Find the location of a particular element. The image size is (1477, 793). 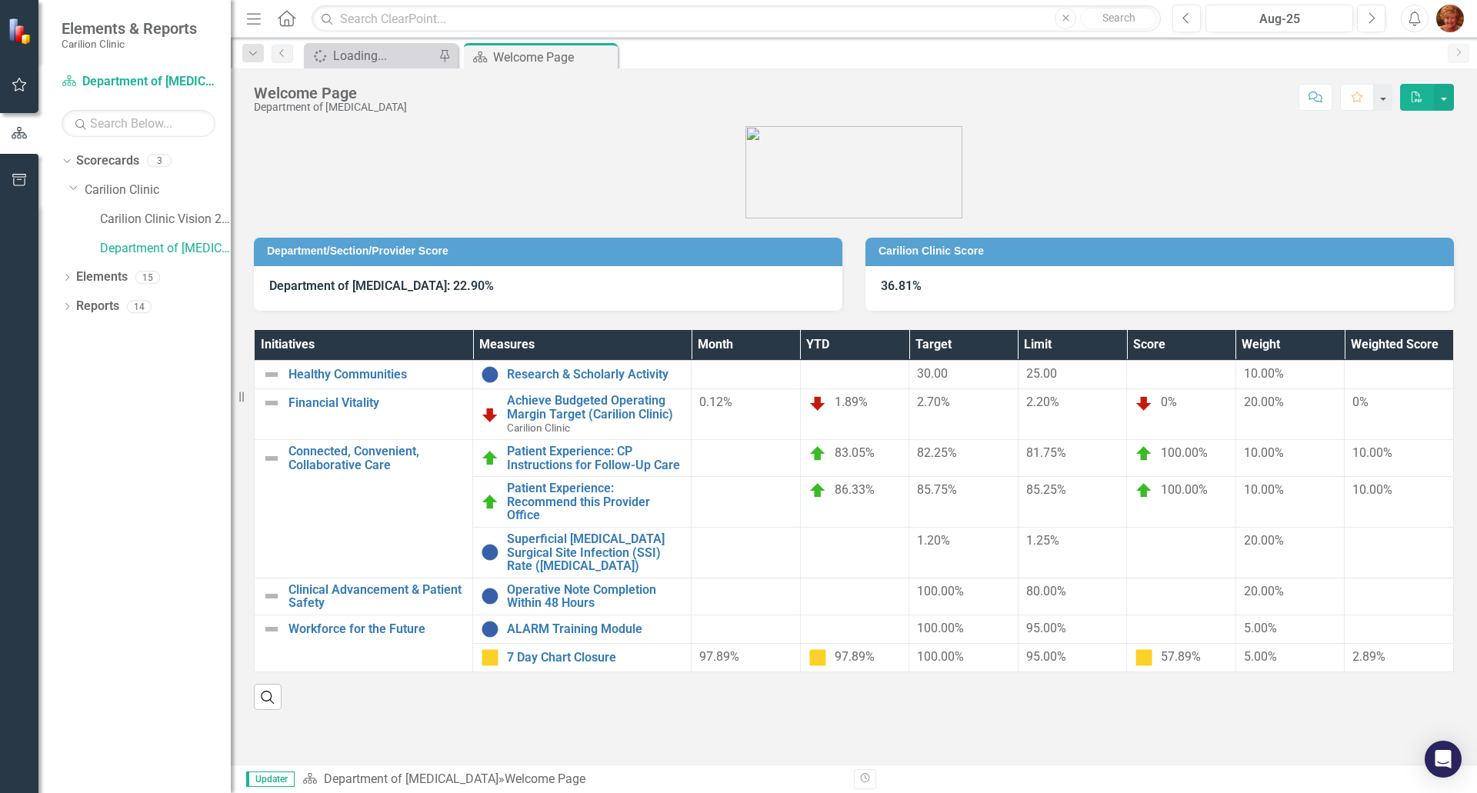

div: 14 is located at coordinates (139, 306).